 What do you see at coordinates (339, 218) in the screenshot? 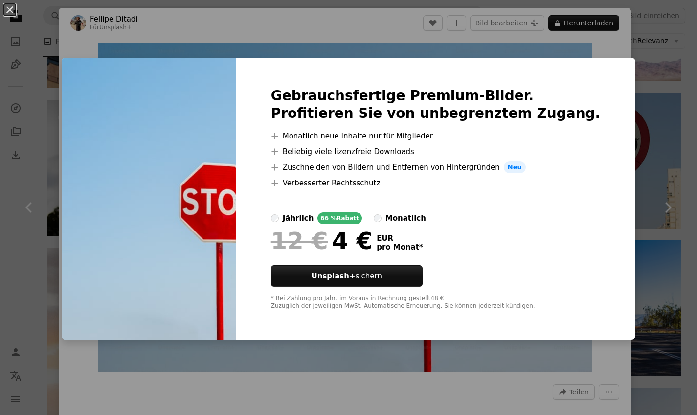
I see `div: 66 % Rabatt` at bounding box center [339, 218].